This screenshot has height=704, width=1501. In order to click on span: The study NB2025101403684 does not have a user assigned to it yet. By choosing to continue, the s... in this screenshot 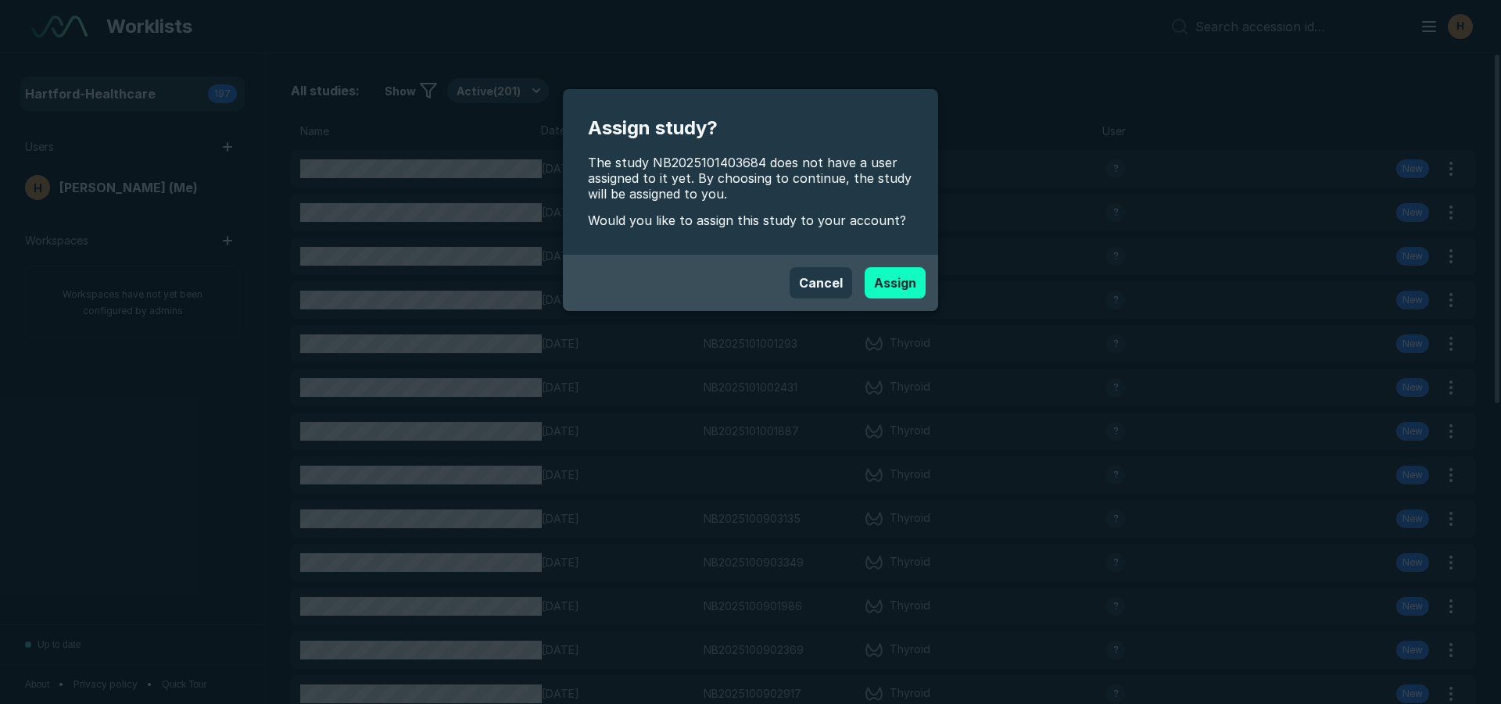, I will do `click(751, 178)`.